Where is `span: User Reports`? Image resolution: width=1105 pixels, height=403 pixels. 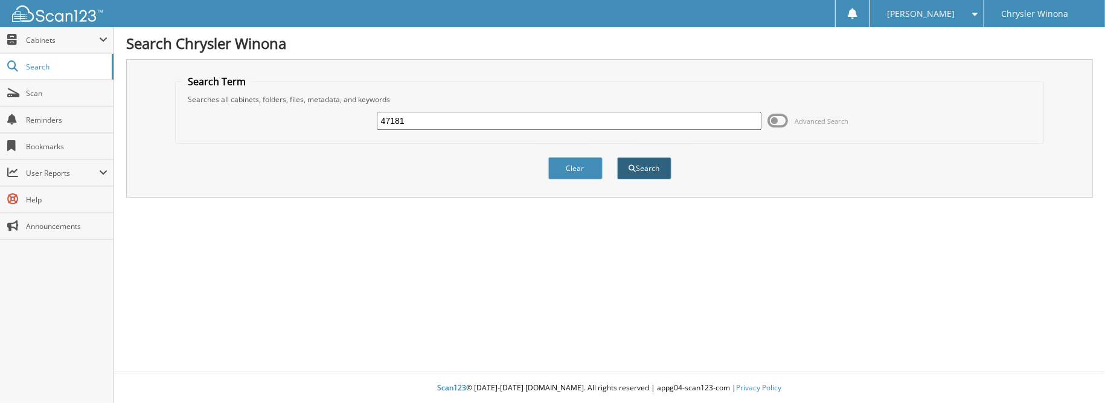
span: User Reports is located at coordinates (62, 173).